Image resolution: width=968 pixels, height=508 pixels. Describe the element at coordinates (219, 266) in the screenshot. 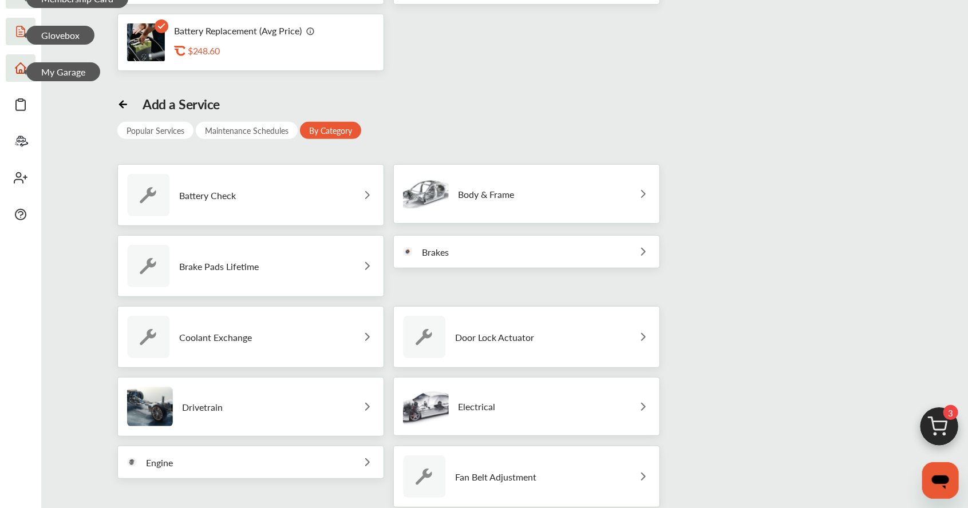

I see `p: Brake Pads Lifetime` at that location.